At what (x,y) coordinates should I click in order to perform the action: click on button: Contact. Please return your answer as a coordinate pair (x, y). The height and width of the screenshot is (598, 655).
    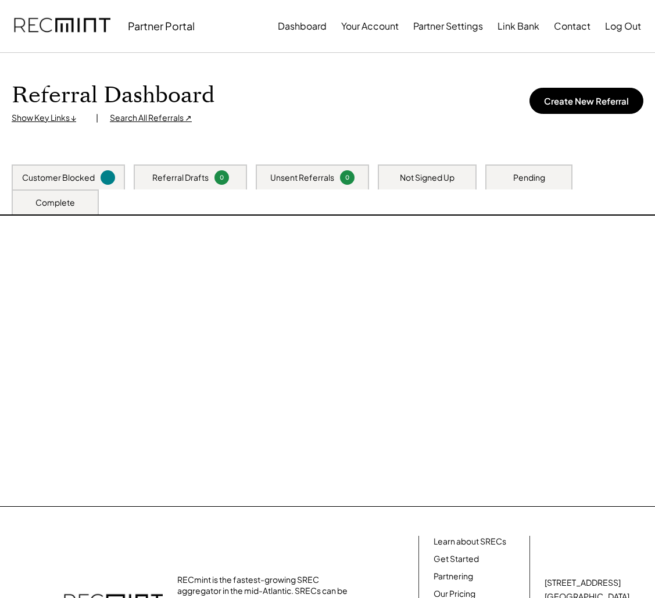
    Looking at the image, I should click on (572, 26).